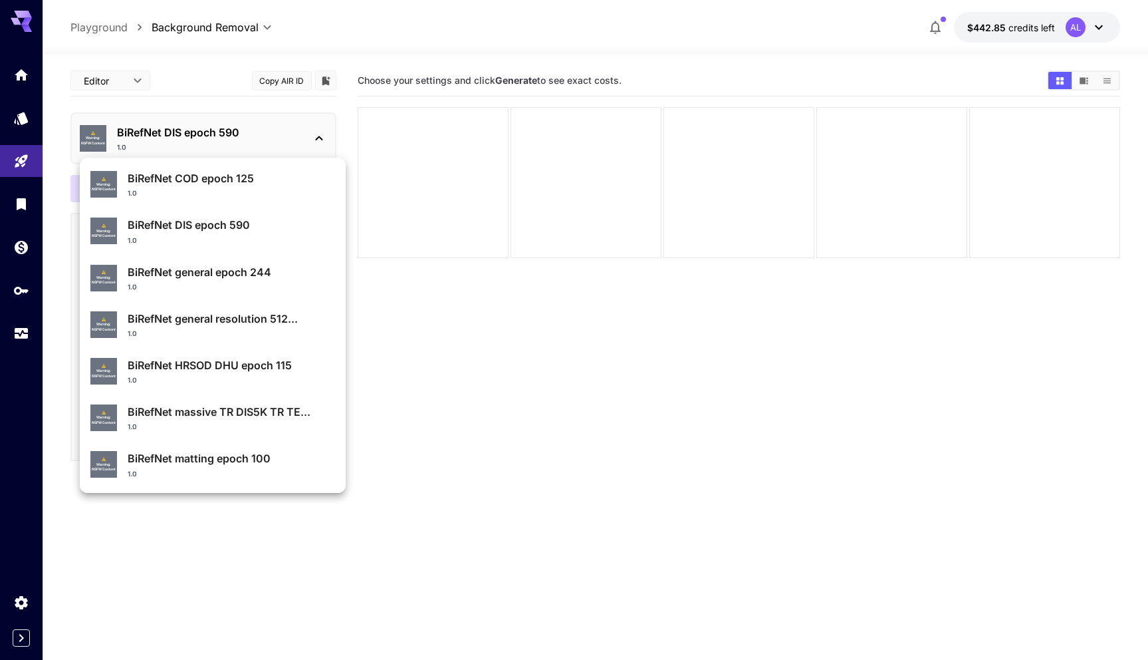 This screenshot has width=1148, height=660. What do you see at coordinates (231, 365) in the screenshot?
I see `p: BiRefNet HRSOD DHU epoch 115` at bounding box center [231, 365].